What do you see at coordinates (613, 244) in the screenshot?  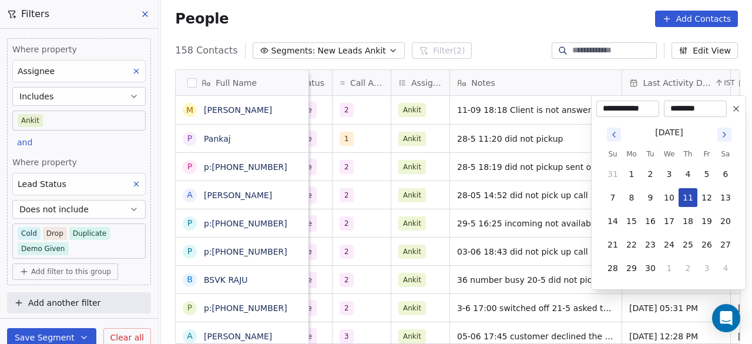 I see `button: 21` at bounding box center [613, 244].